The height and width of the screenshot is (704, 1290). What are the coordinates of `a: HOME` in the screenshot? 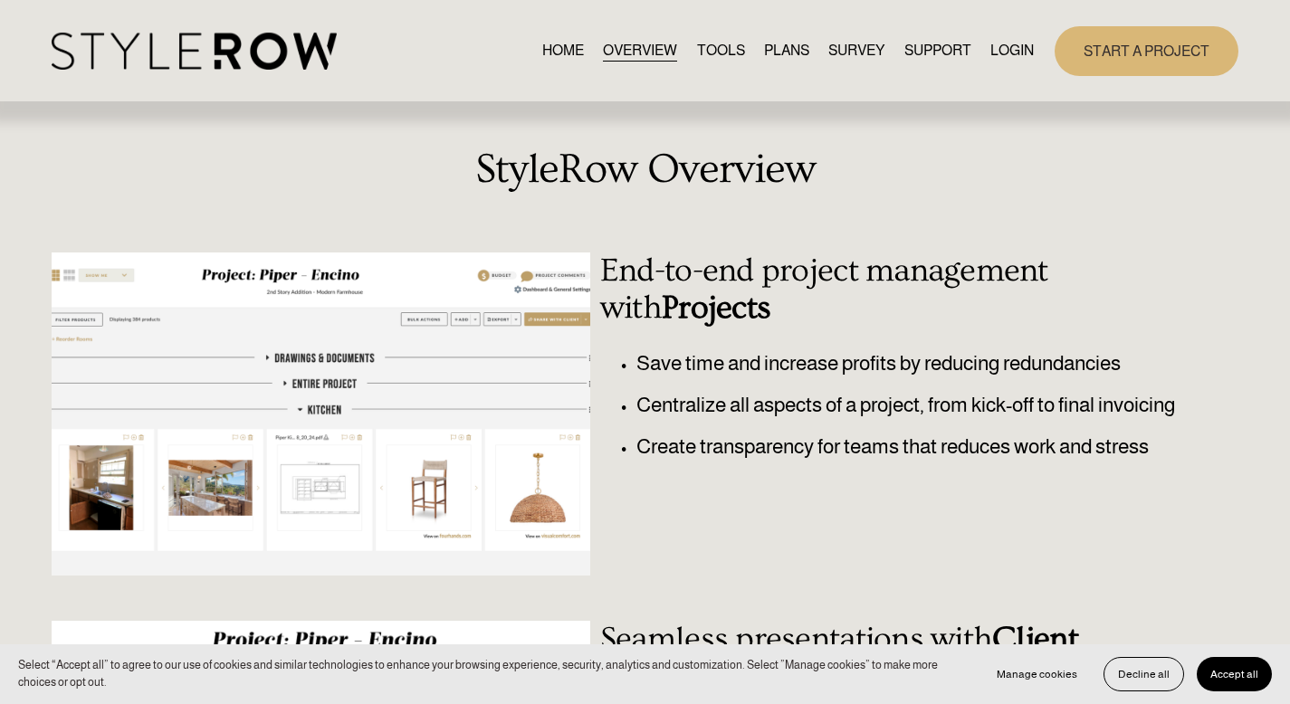 It's located at (563, 51).